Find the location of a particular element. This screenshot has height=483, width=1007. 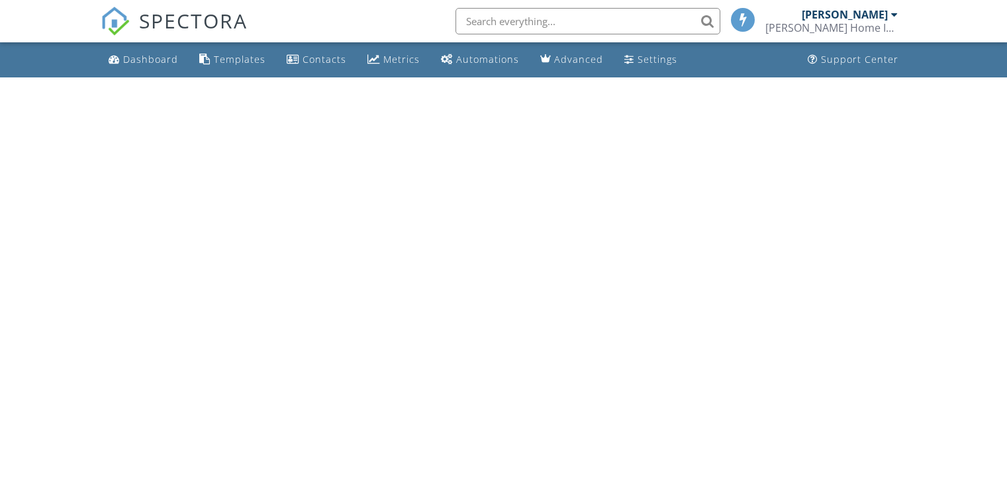

div: Phil Knox Home Inspections LLC is located at coordinates (831, 28).